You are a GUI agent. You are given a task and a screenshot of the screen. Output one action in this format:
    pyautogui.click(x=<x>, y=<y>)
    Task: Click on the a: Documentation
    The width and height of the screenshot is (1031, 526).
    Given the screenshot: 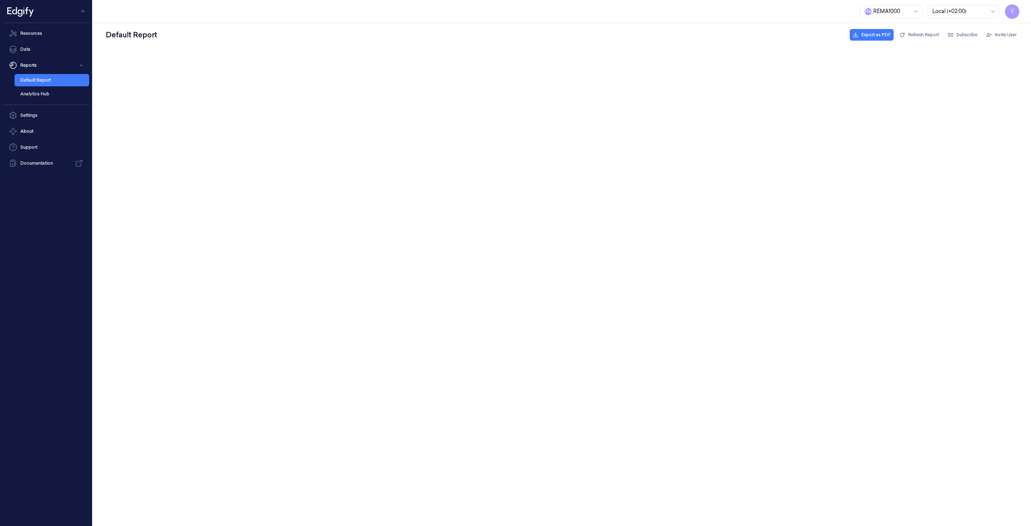 What is the action you would take?
    pyautogui.click(x=46, y=163)
    